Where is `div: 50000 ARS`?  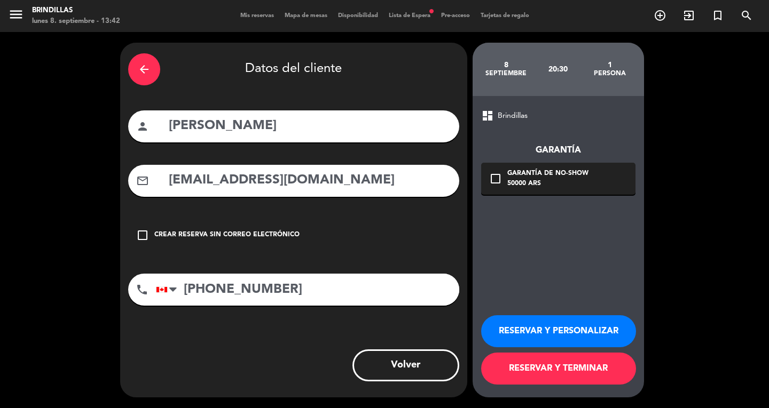 div: 50000 ARS is located at coordinates (548, 184).